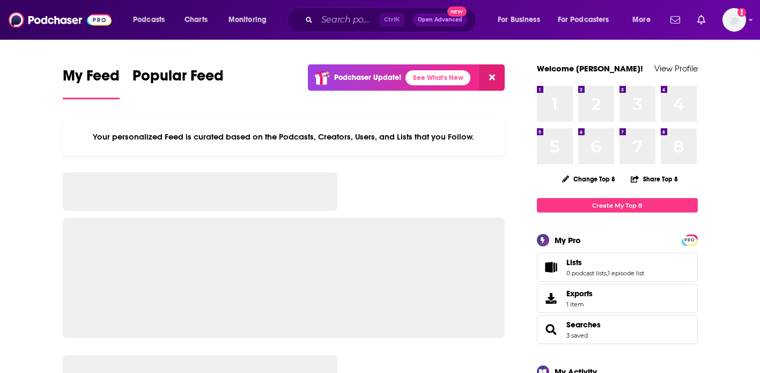 This screenshot has width=760, height=373. Describe the element at coordinates (586, 273) in the screenshot. I see `a: 0 podcast lists` at that location.